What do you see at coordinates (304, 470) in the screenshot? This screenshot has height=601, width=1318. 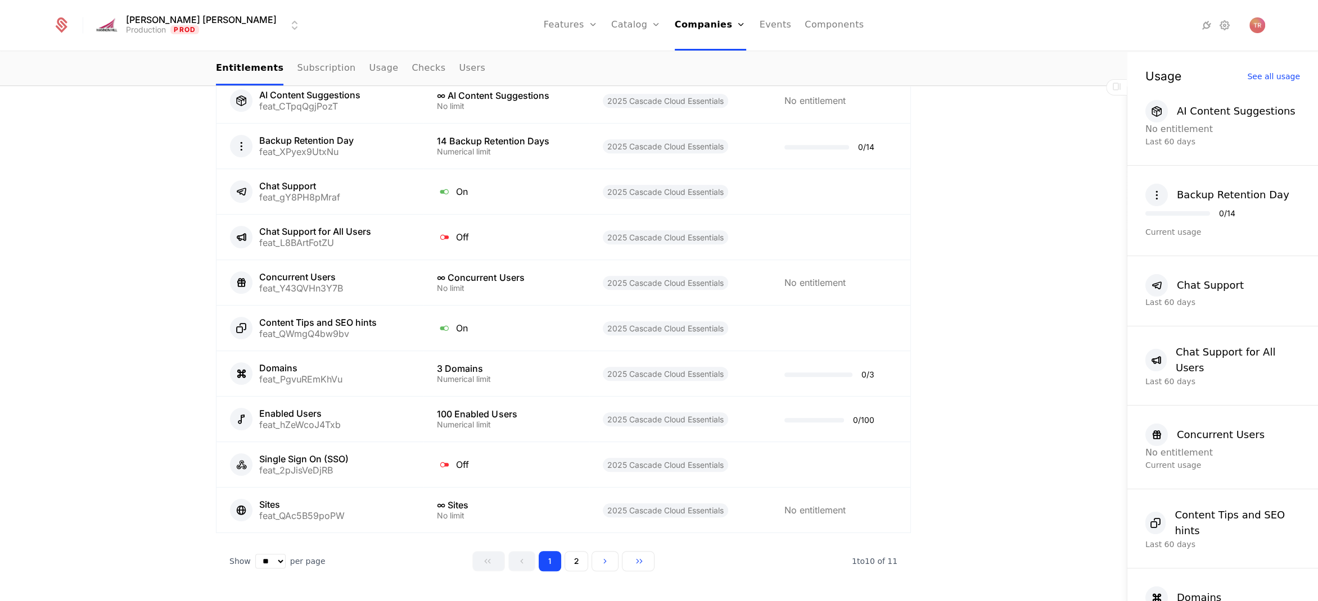 I see `div: feat_2pJisVeDjRB` at bounding box center [304, 470].